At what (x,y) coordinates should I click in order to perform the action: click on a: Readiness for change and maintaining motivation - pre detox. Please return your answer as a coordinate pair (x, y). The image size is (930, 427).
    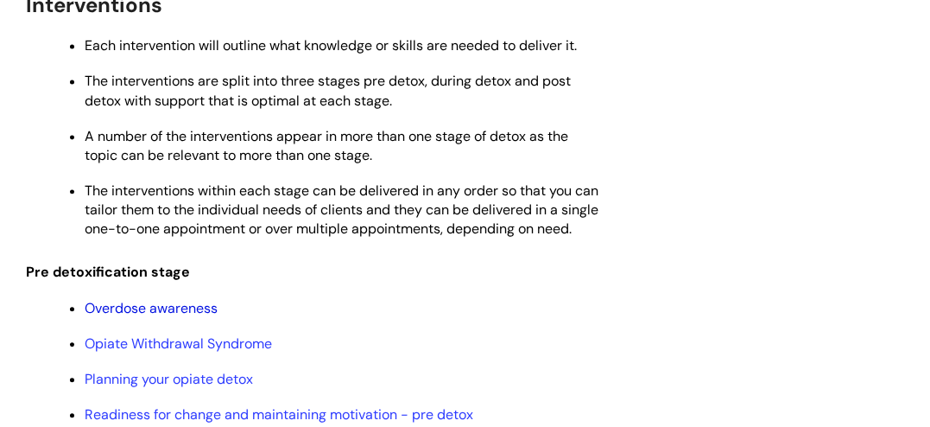
    Looking at the image, I should click on (279, 414).